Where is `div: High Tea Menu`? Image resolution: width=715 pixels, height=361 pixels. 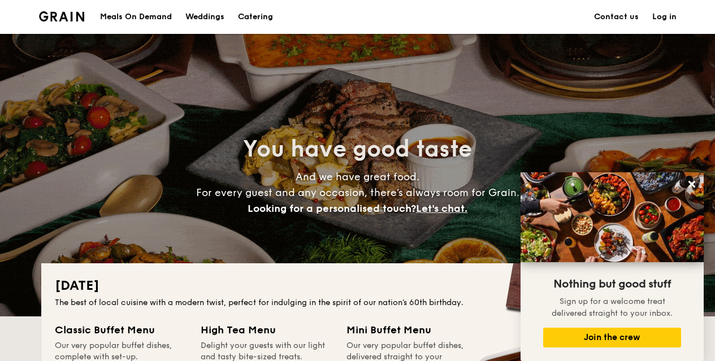
div: High Tea Menu is located at coordinates (267, 330).